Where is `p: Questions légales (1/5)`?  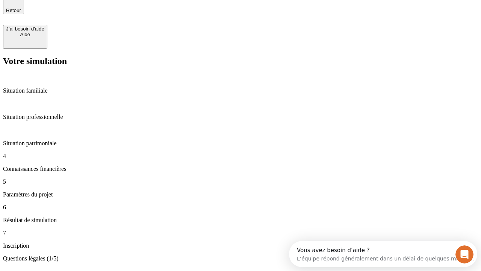 p: Questions légales (1/5) is located at coordinates (241, 258).